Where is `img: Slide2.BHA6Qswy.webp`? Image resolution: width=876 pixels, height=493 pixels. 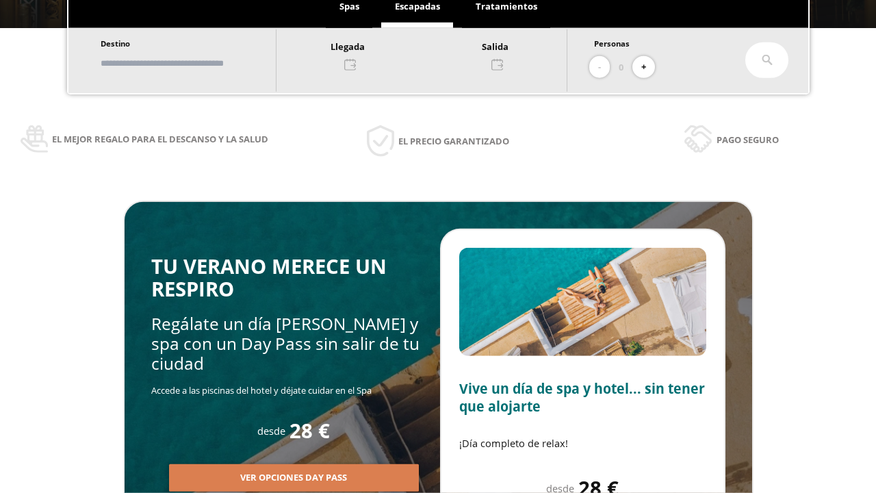 img: Slide2.BHA6Qswy.webp is located at coordinates (583, 302).